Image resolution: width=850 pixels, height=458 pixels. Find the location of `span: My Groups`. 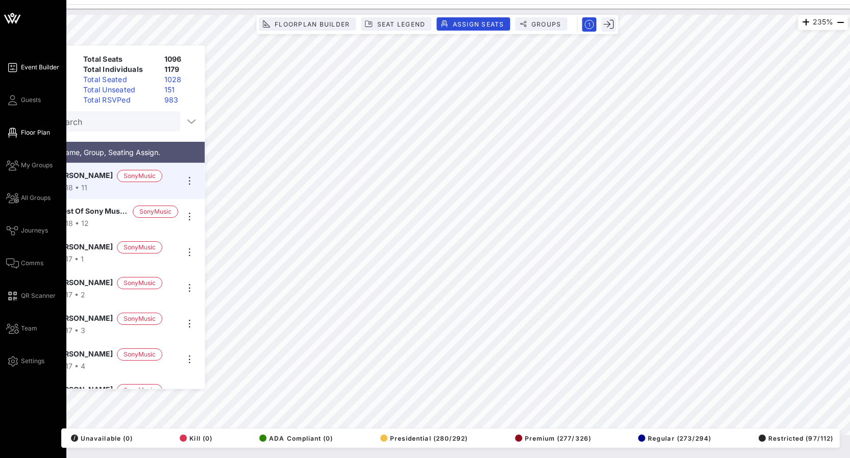

span: My Groups is located at coordinates (37, 165).